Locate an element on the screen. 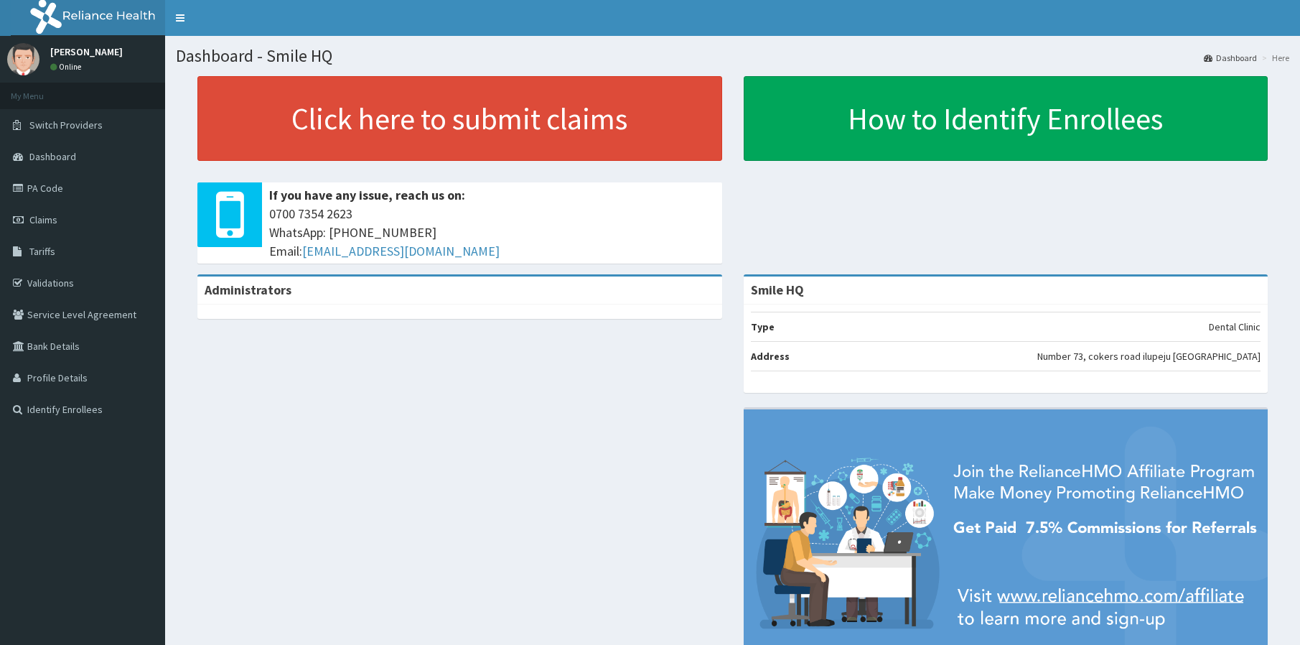 This screenshot has width=1300, height=645. p: Dental Clinic is located at coordinates (1235, 327).